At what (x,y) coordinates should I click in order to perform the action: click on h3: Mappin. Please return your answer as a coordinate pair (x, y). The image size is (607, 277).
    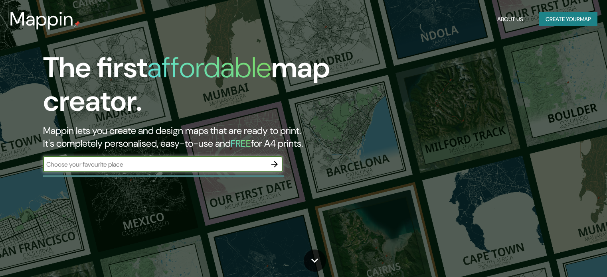
    Looking at the image, I should click on (41, 19).